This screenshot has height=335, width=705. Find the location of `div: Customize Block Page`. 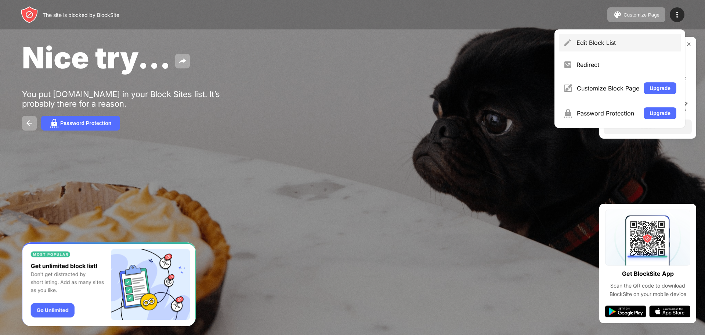

div: Customize Block Page is located at coordinates (608, 88).